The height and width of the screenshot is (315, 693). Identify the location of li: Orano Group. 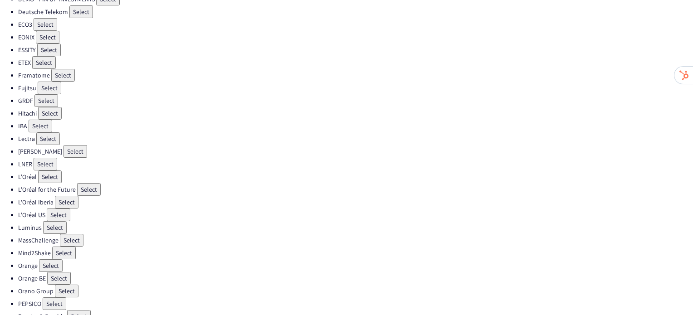
(356, 291).